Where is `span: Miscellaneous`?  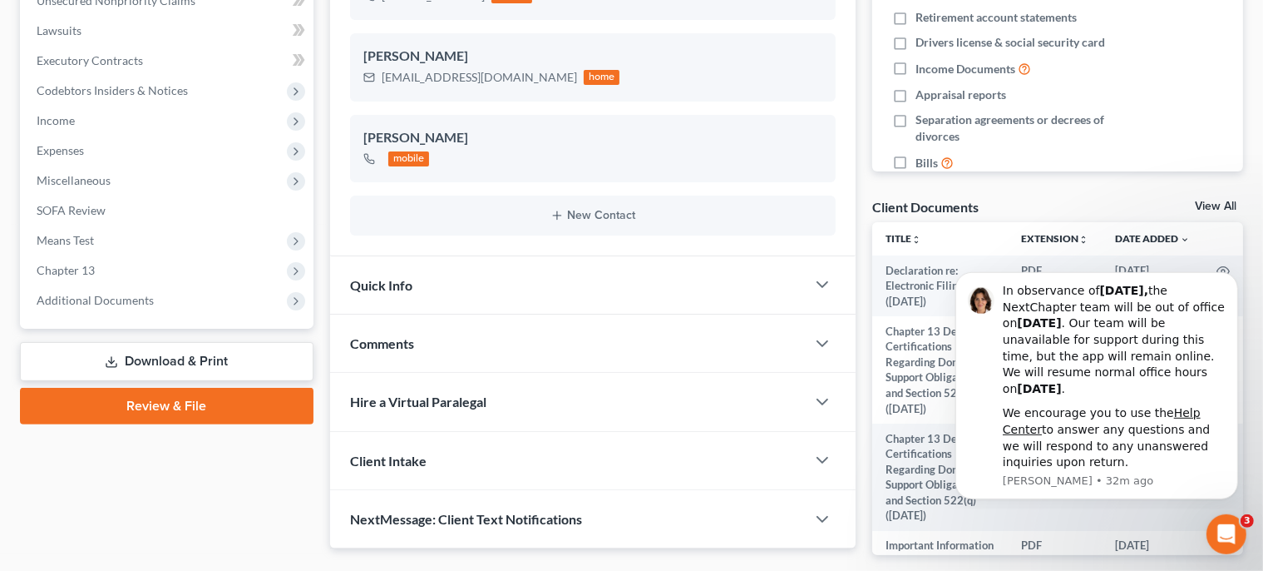
span: Miscellaneous is located at coordinates (73, 180).